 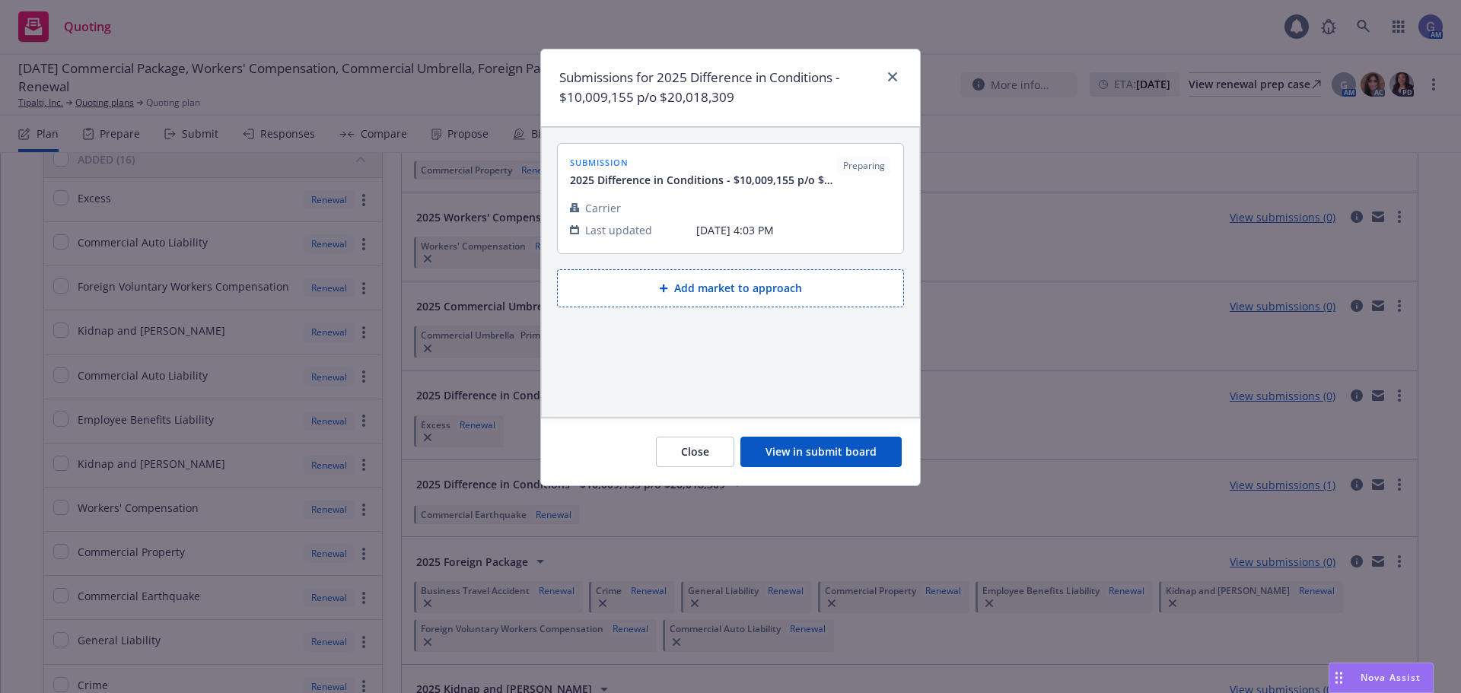 I want to click on span: Preparing, so click(x=864, y=166).